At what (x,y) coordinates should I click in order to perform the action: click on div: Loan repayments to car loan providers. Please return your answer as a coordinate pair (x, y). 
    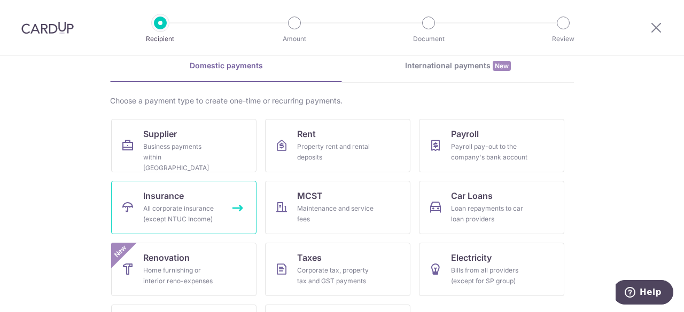
    Looking at the image, I should click on (489, 214).